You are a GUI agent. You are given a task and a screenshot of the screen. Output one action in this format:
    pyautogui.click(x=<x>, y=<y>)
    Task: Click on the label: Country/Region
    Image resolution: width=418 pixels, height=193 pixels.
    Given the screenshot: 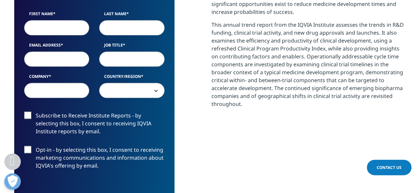 What is the action you would take?
    pyautogui.click(x=132, y=78)
    